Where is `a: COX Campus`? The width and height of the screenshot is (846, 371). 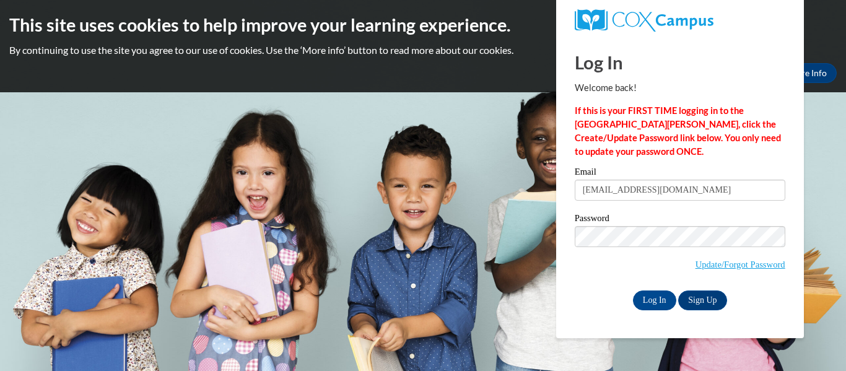
a: COX Campus is located at coordinates (680, 20).